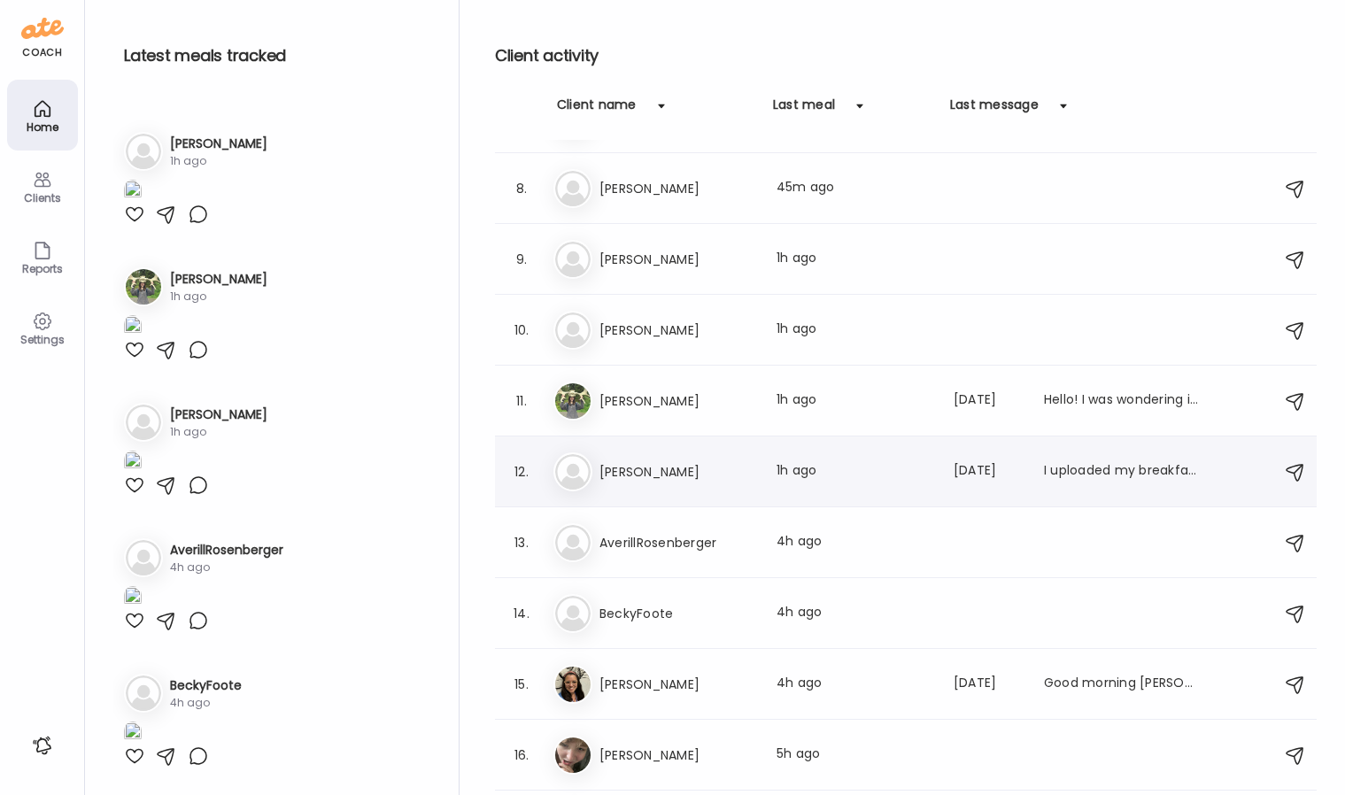 Image resolution: width=1345 pixels, height=795 pixels. I want to click on div: Home, so click(42, 127).